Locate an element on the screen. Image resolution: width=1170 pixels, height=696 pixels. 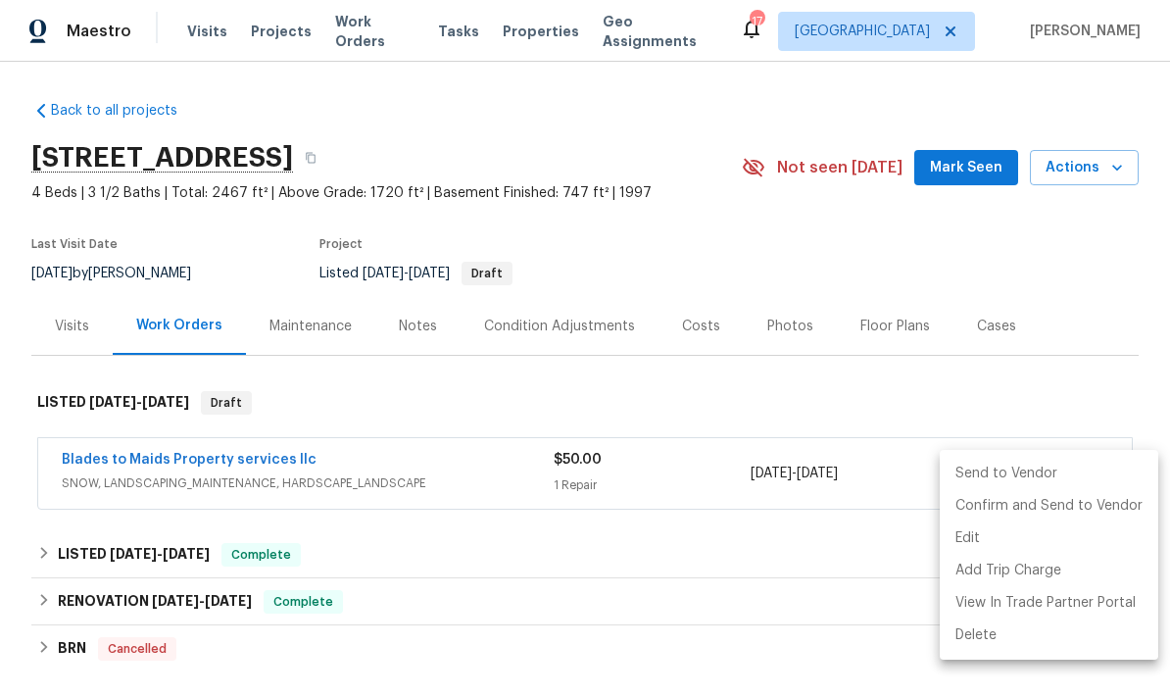
li: Confirm and Send to Vendor is located at coordinates (1048, 506).